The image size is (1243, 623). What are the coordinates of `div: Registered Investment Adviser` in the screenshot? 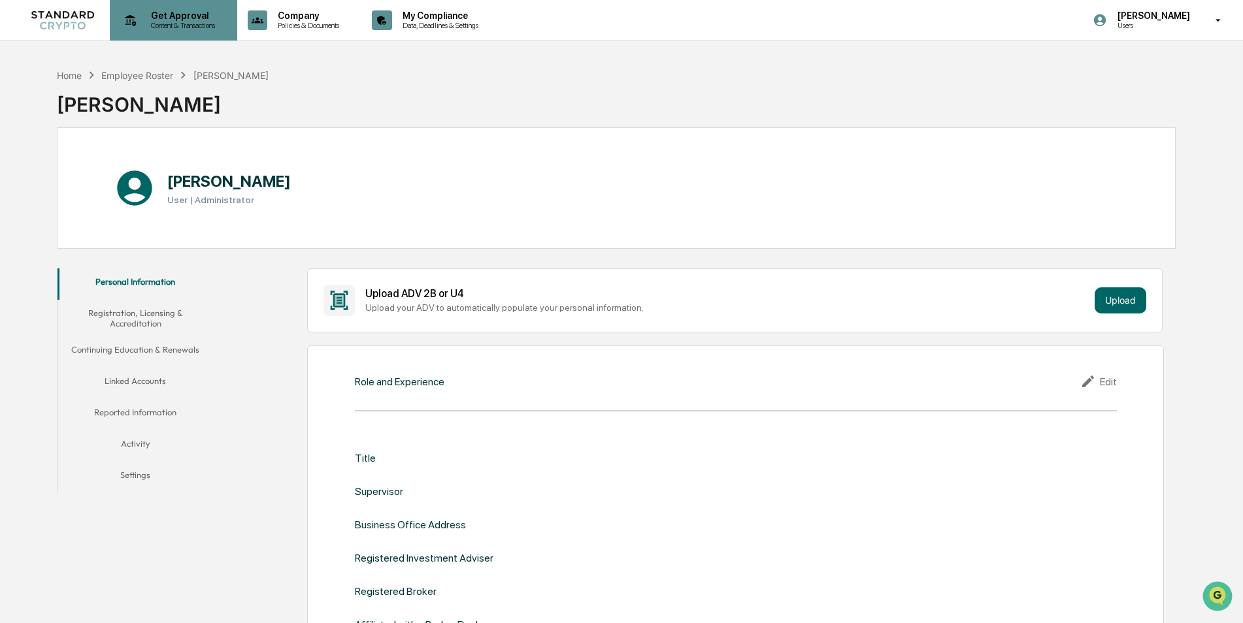 It's located at (424, 558).